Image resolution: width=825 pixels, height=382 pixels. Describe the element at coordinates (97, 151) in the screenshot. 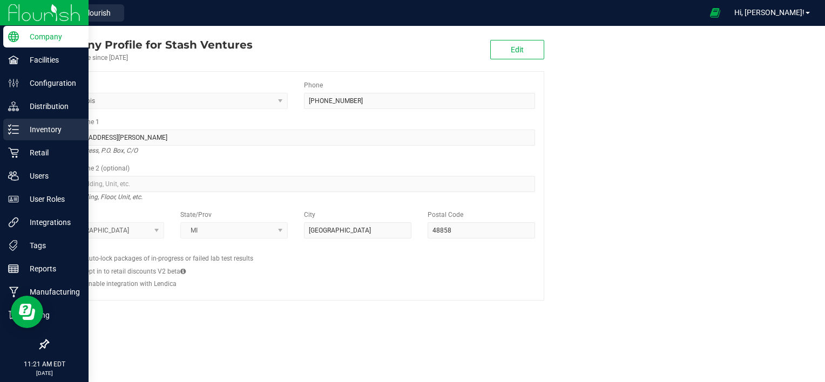

I see `i: Street address, P.O. Box, C/O` at that location.